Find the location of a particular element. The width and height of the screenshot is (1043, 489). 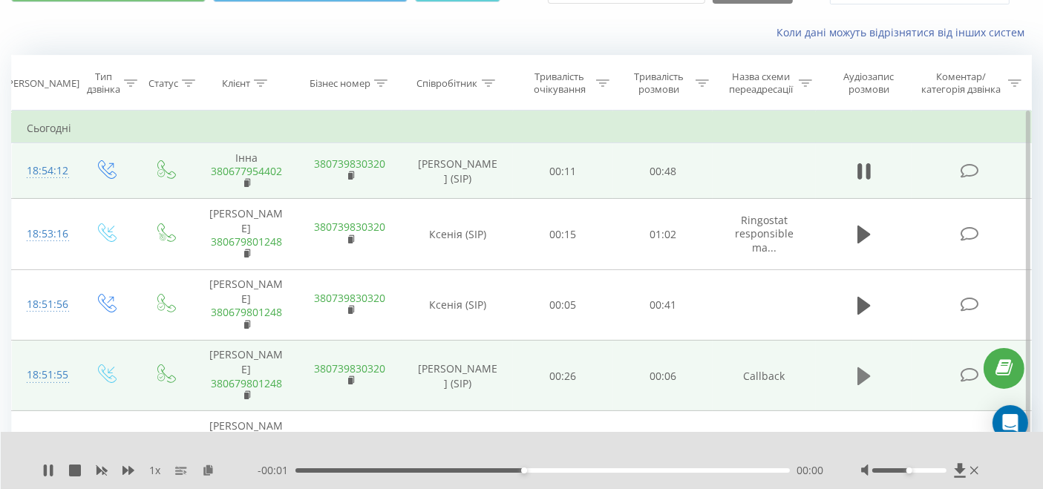

font: 00:41 is located at coordinates (663, 305).